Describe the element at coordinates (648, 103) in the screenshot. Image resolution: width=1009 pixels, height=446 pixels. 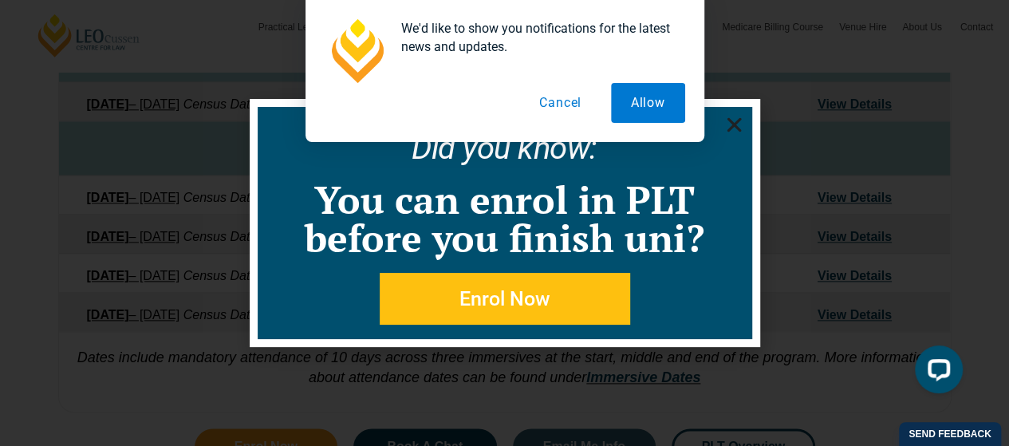
I see `button: Allow` at that location.